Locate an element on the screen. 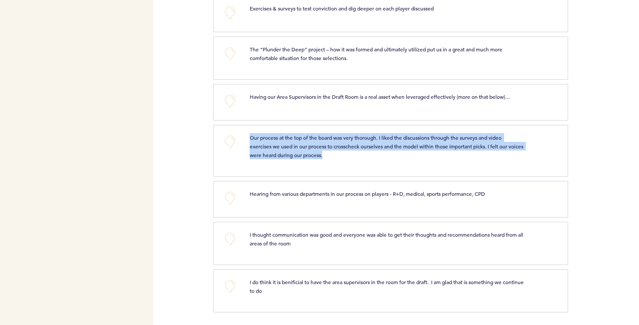 Image resolution: width=639 pixels, height=325 pixels. span: Hearing from various departments in our process on players - R+D, medical, sports performance, CPD is located at coordinates (367, 193).